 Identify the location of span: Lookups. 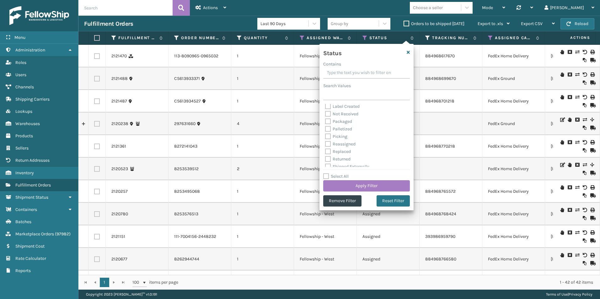
(24, 111).